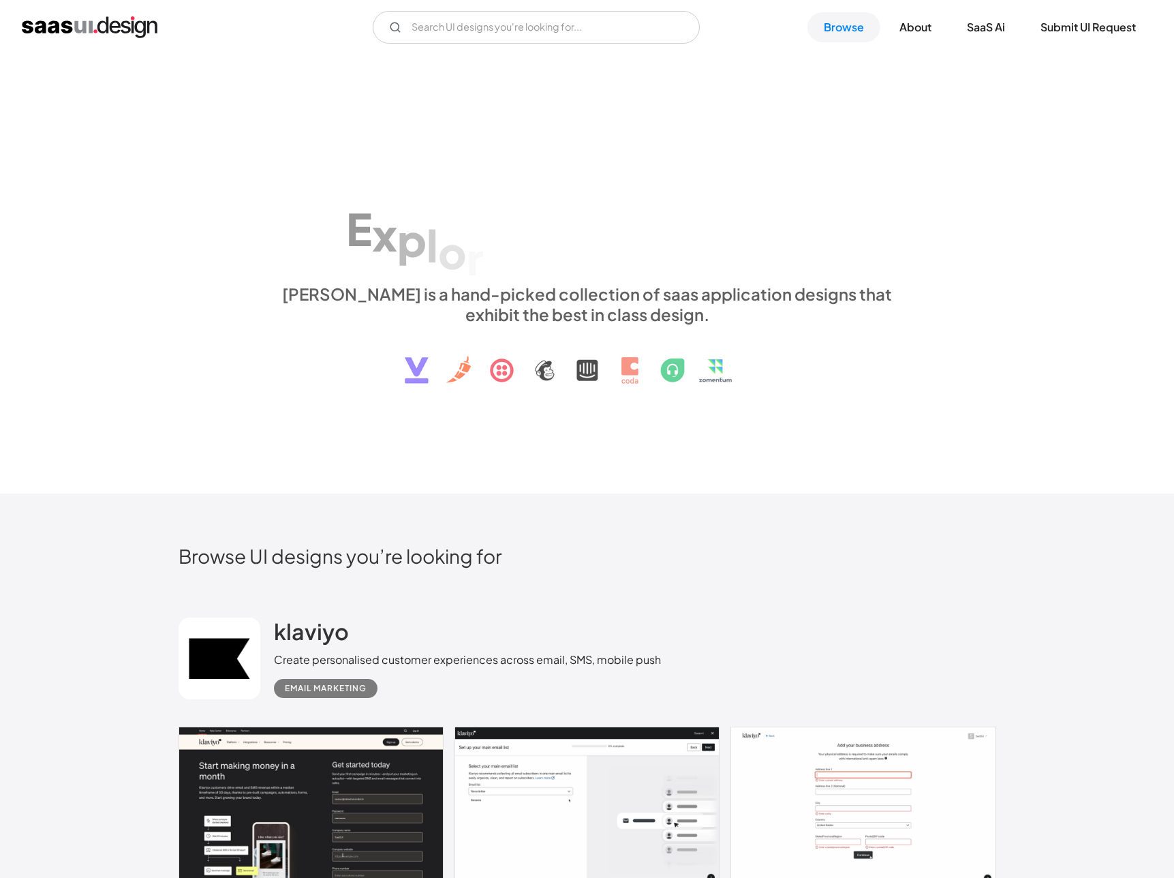  I want to click on h2: Browse UI designs you’re looking for, so click(587, 555).